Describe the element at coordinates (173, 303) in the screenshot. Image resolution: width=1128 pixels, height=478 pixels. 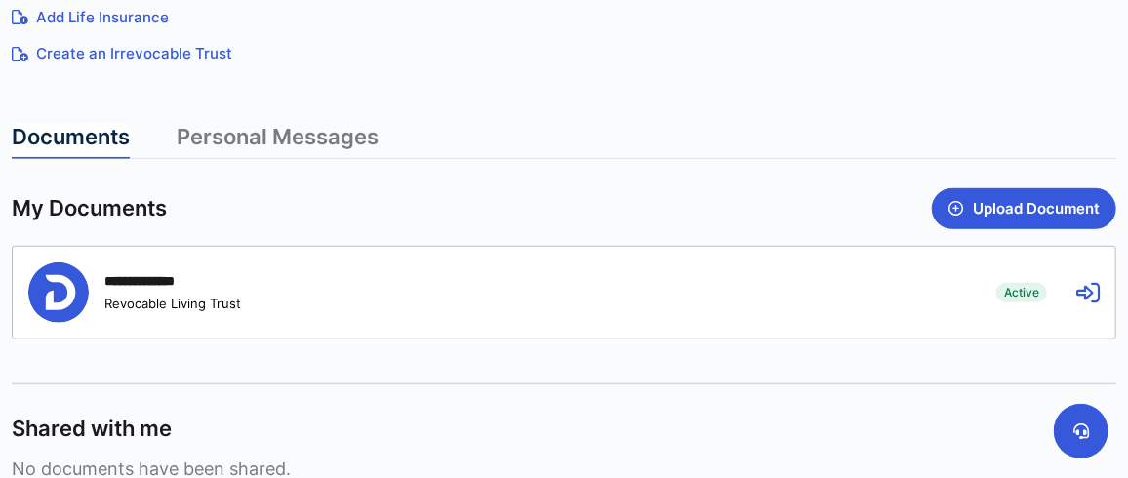
I see `div: Revocable Living Trust` at that location.